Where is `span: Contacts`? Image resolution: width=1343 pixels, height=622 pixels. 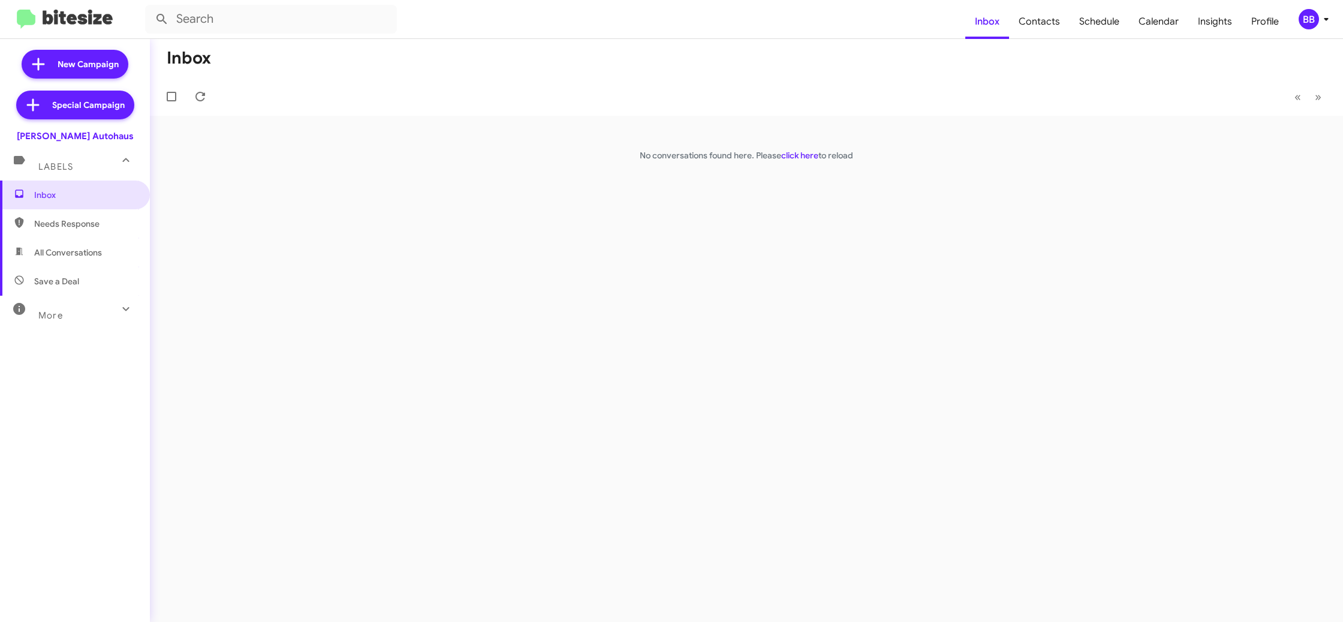 span: Contacts is located at coordinates (1039, 22).